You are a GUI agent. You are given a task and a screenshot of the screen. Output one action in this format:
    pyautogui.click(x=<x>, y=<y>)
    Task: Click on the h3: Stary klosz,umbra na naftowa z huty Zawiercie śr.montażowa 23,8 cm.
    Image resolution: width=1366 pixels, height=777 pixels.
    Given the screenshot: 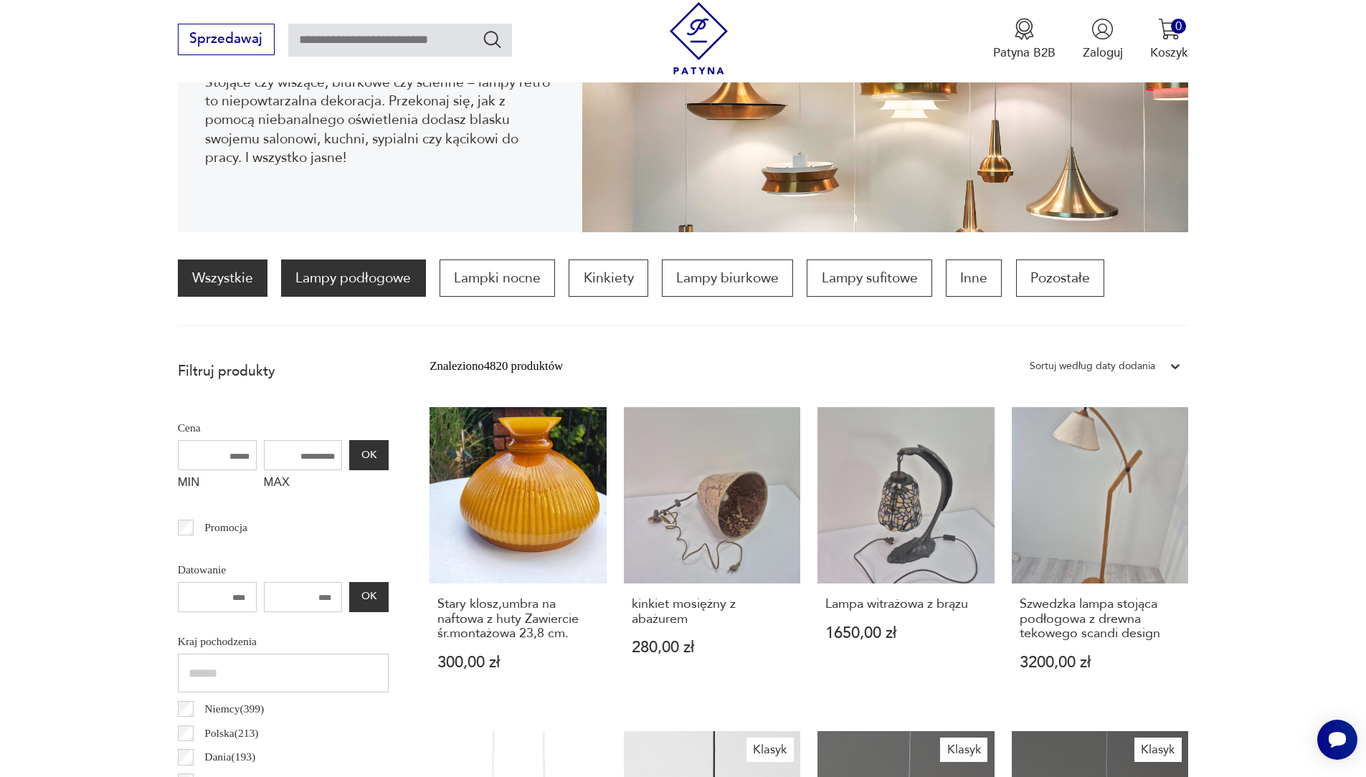 What is the action you would take?
    pyautogui.click(x=518, y=619)
    